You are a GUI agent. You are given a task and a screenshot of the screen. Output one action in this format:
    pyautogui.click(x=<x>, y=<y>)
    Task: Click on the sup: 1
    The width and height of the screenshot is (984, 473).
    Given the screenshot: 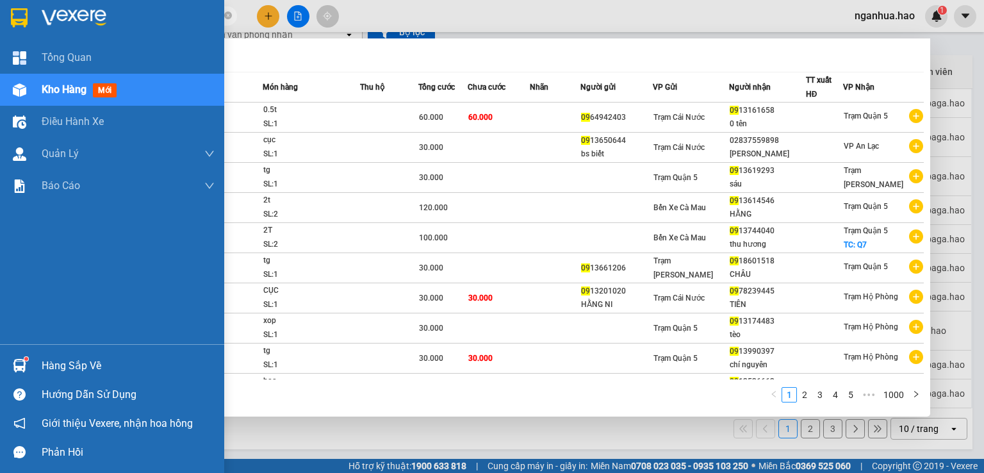 What is the action you would take?
    pyautogui.click(x=26, y=359)
    